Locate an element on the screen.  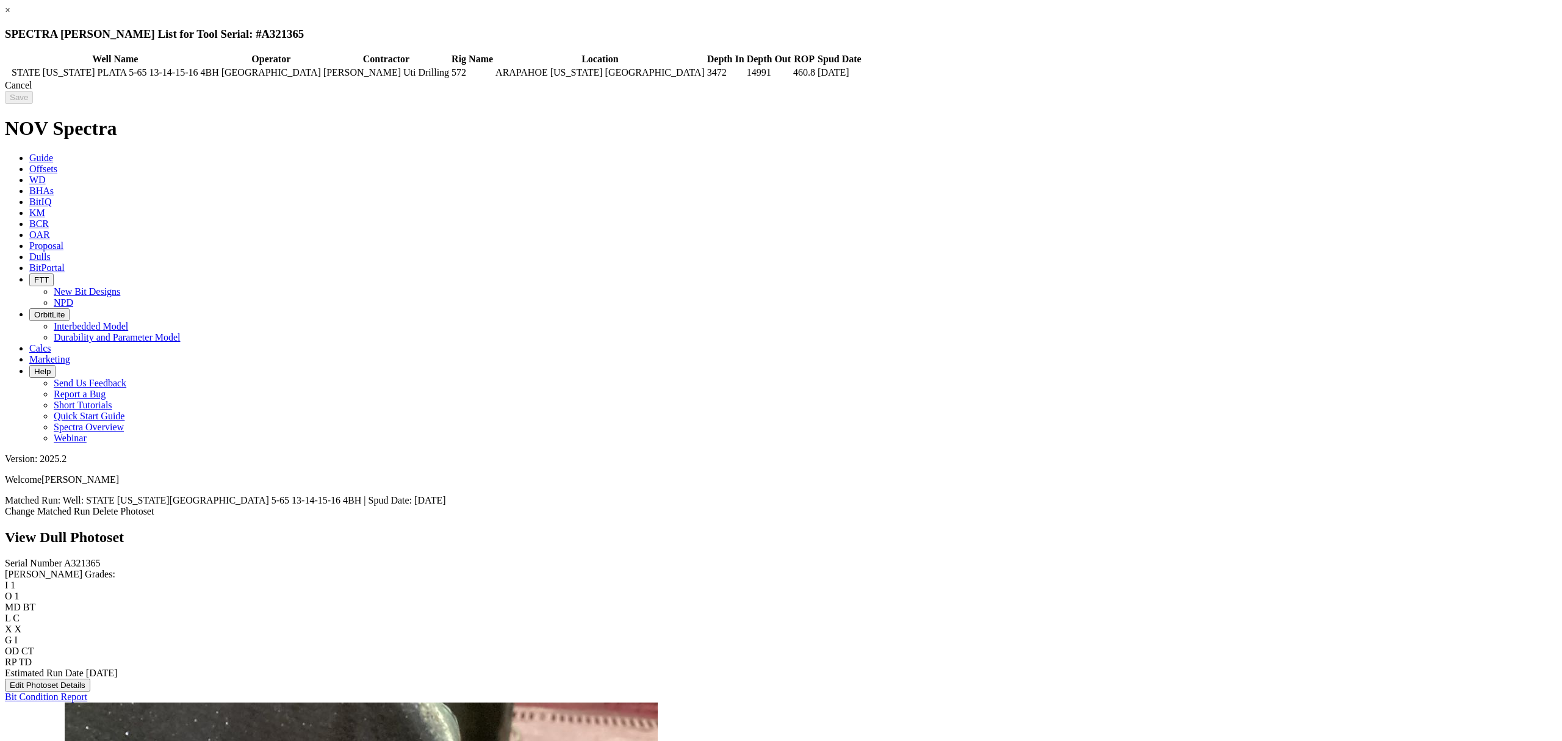
button: Edit Photoset Details is located at coordinates (48, 685).